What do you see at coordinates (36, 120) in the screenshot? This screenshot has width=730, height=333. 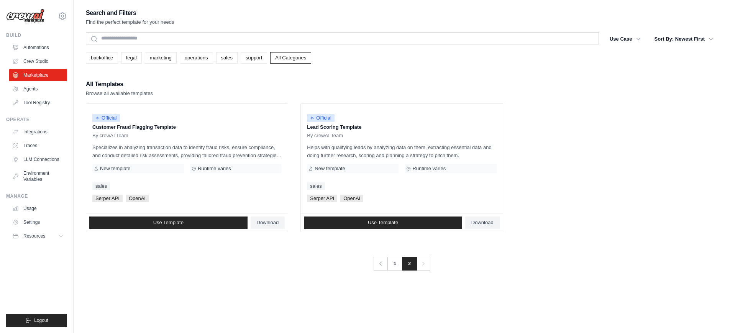 I see `div: Operate` at bounding box center [36, 120].